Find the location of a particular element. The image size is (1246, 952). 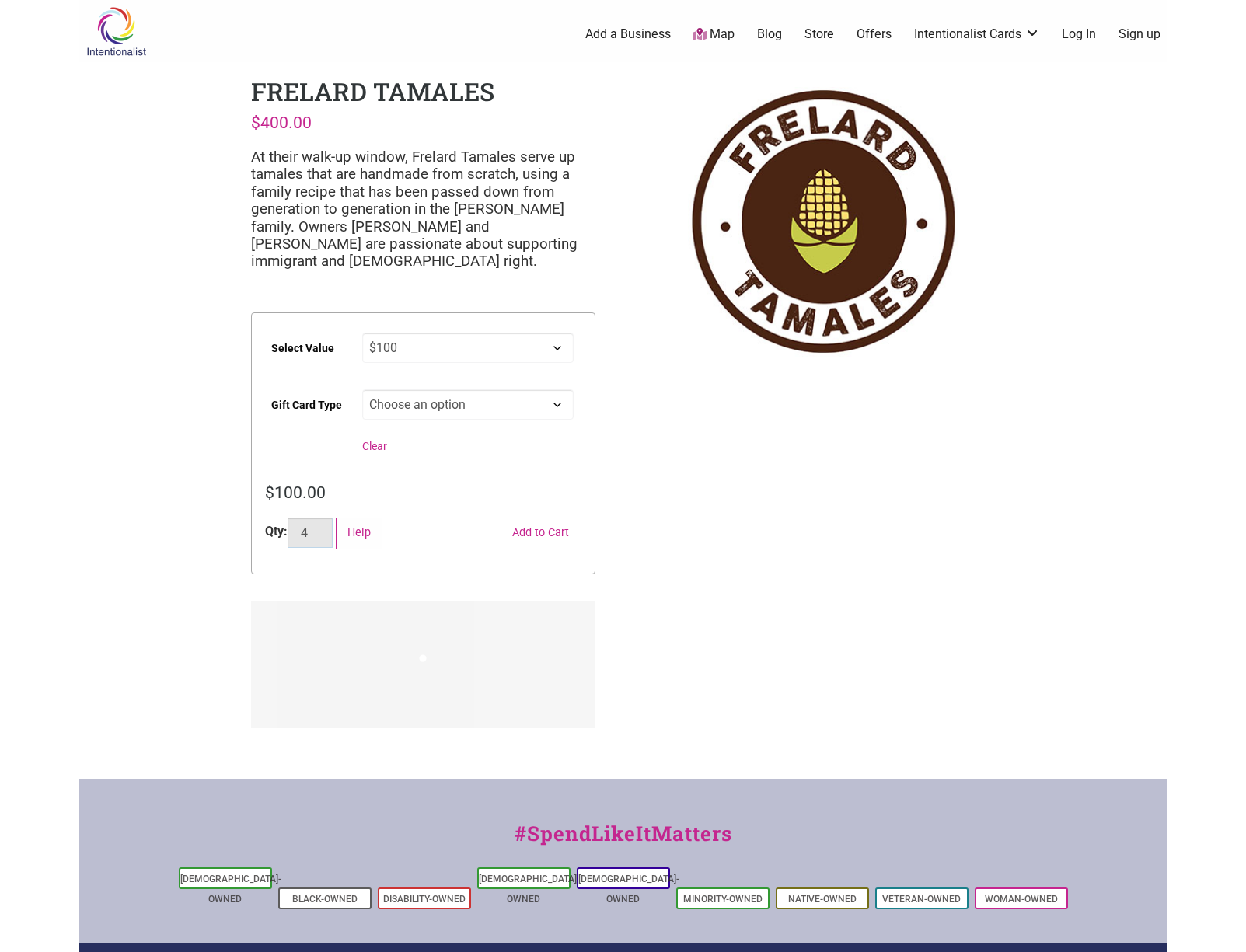

a: Disability-Owned is located at coordinates (425, 899).